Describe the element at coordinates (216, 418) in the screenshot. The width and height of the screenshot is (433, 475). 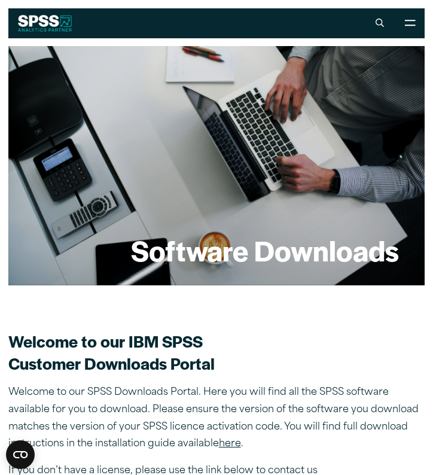
I see `p: Welcome to our SPSS Downloads Portal. Here you will find all the SPSS software available for you ...` at that location.